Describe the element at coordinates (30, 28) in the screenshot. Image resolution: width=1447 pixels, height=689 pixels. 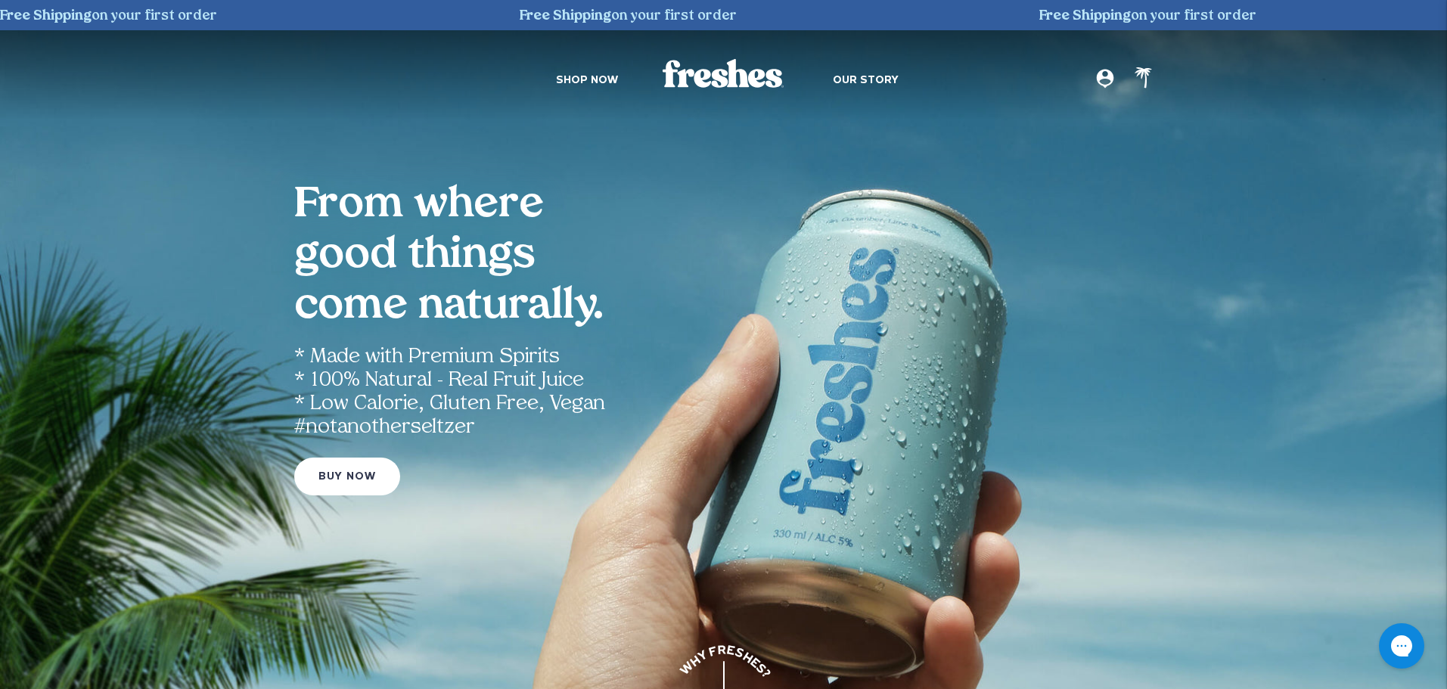
I see `button: Gorgias live chat` at that location.